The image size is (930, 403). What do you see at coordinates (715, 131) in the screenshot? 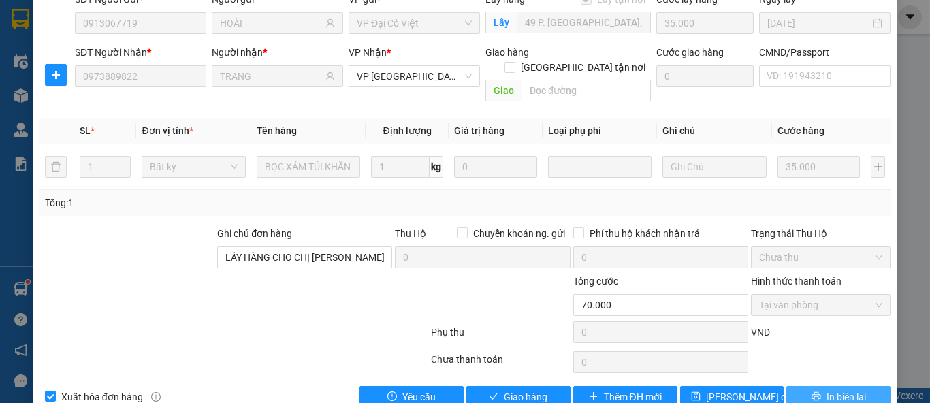
I see `th: Ghi chú` at bounding box center [715, 131].